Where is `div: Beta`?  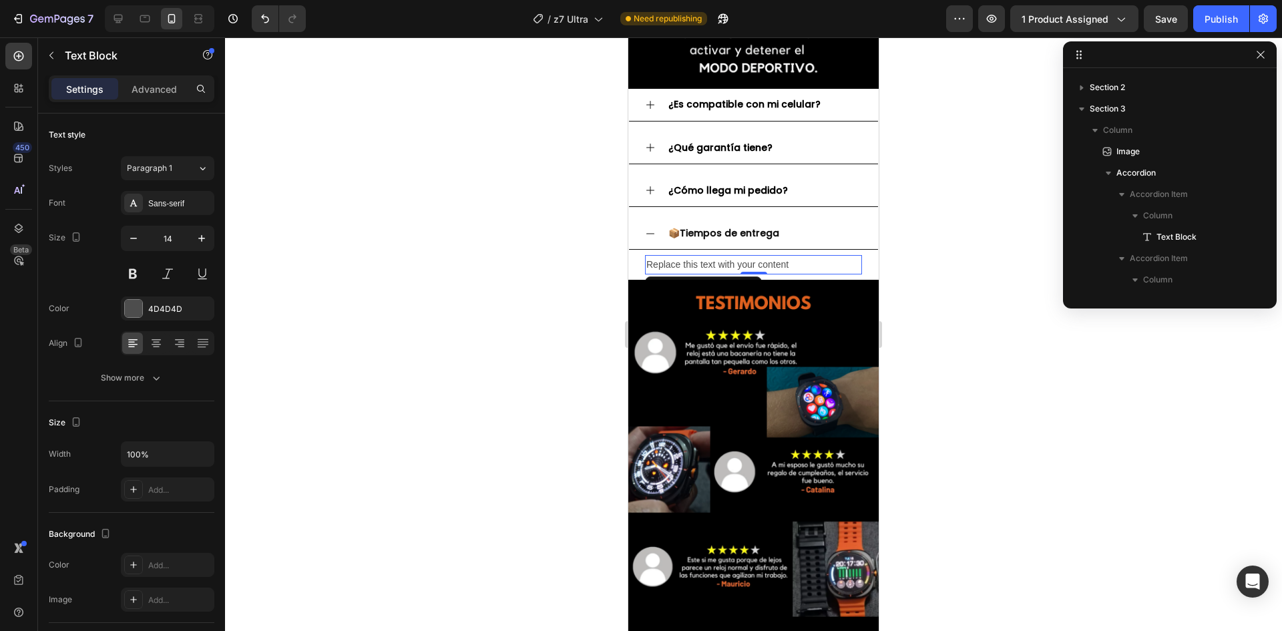
div: Beta is located at coordinates (21, 250).